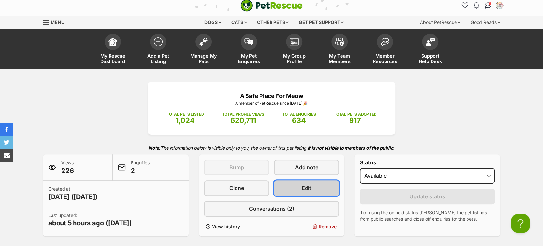  What do you see at coordinates (488, 6) in the screenshot?
I see `a: Conversations` at bounding box center [488, 6].